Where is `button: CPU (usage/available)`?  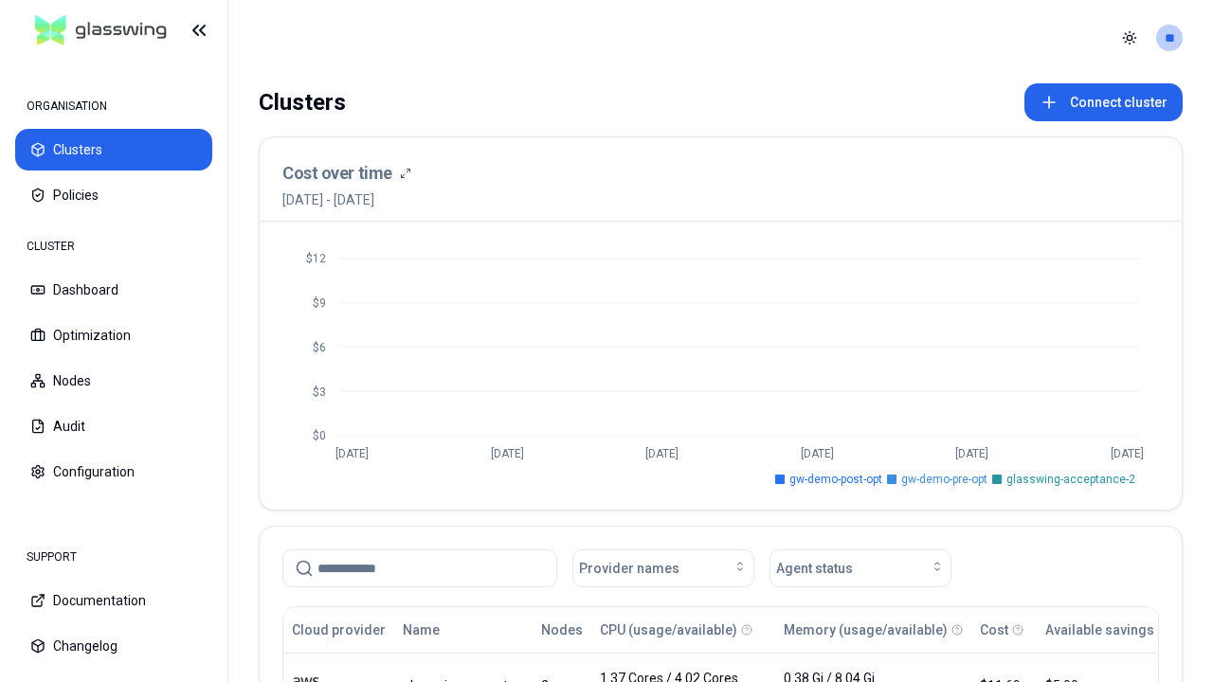 button: CPU (usage/available) is located at coordinates (668, 630).